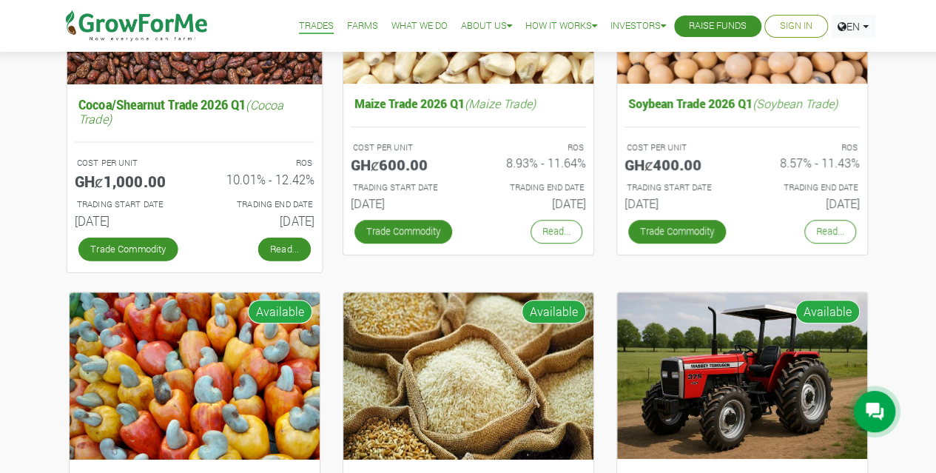  I want to click on a: Investors, so click(638, 26).